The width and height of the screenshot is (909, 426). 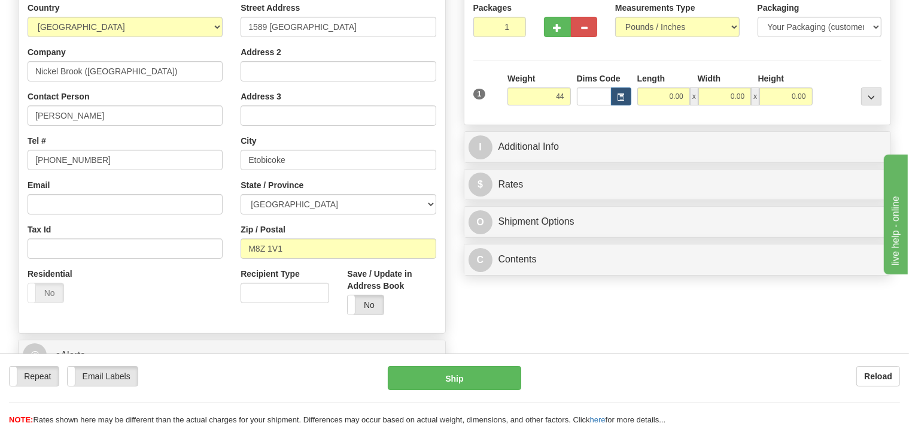 I want to click on label: Contact Person, so click(x=58, y=96).